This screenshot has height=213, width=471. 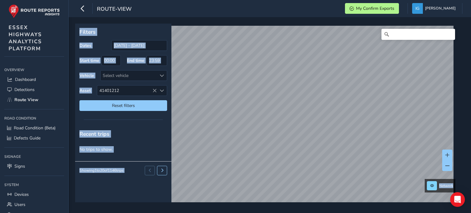 I want to click on span: Users, so click(x=20, y=205).